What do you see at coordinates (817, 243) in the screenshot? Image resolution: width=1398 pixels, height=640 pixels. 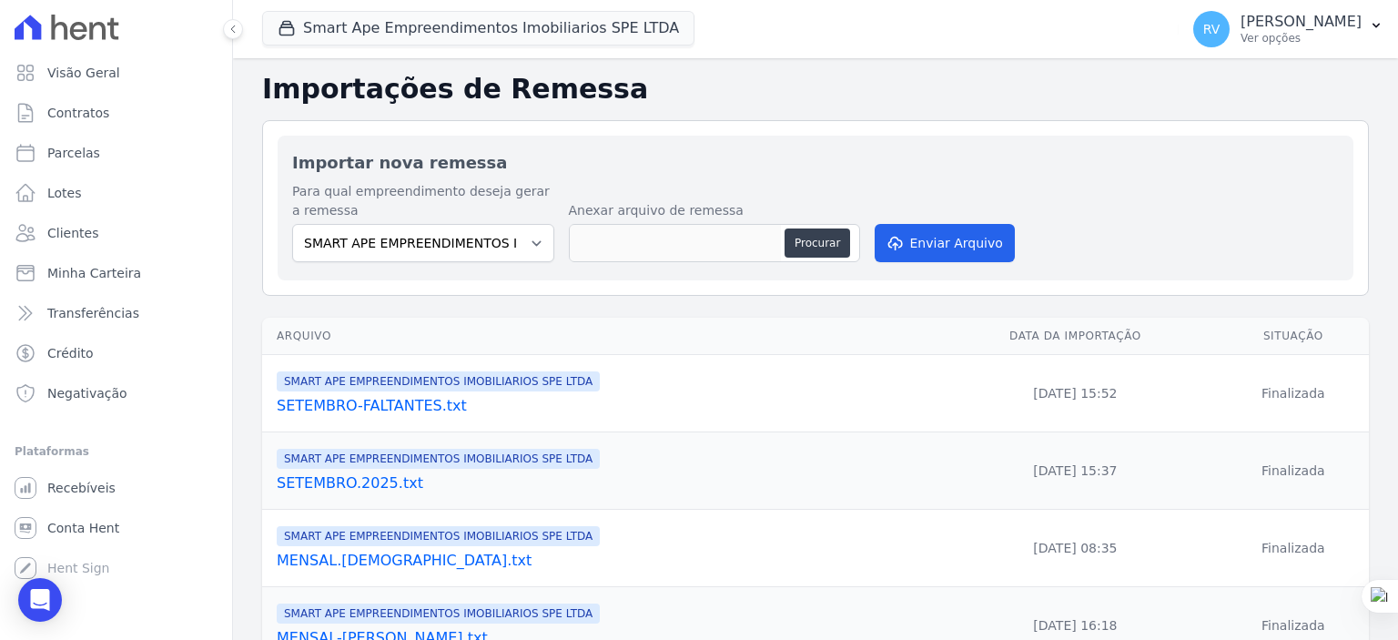 I see `button: Procurar` at bounding box center [817, 243].